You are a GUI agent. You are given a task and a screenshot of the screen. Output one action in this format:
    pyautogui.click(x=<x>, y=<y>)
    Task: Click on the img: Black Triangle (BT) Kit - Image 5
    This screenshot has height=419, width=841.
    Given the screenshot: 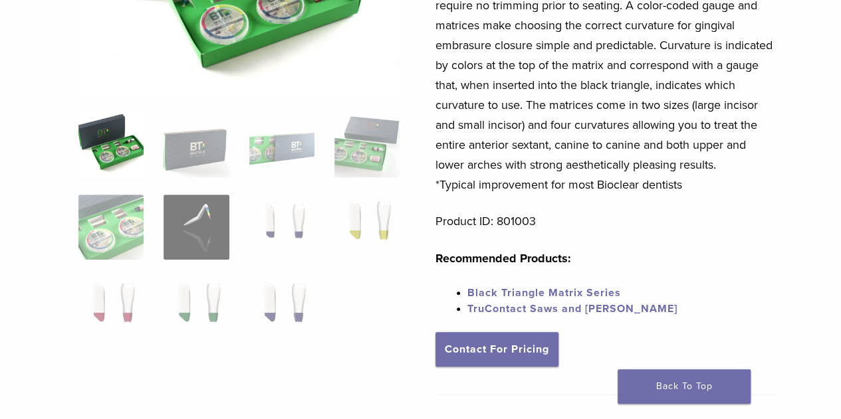 What is the action you would take?
    pyautogui.click(x=111, y=227)
    